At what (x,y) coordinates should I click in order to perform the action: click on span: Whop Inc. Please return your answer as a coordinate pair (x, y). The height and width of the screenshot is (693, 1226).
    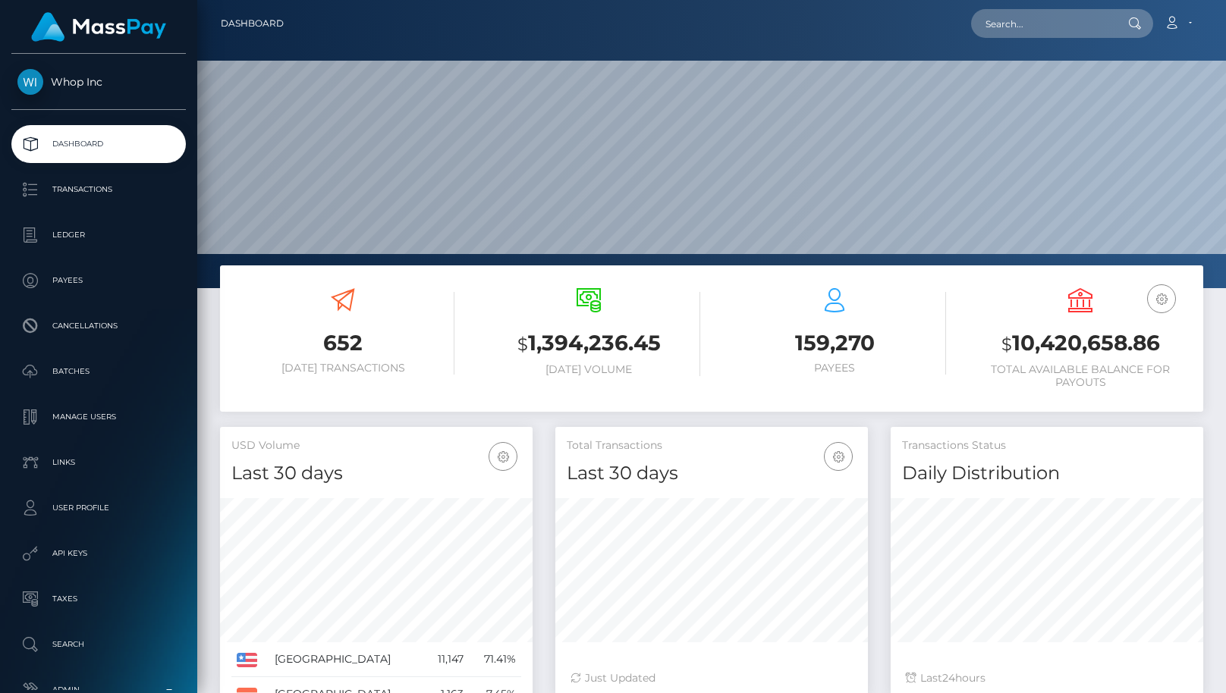
    Looking at the image, I should click on (99, 82).